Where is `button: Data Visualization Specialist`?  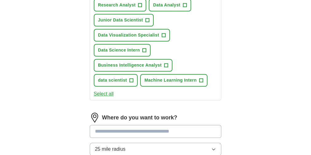 button: Data Visualization Specialist is located at coordinates (132, 35).